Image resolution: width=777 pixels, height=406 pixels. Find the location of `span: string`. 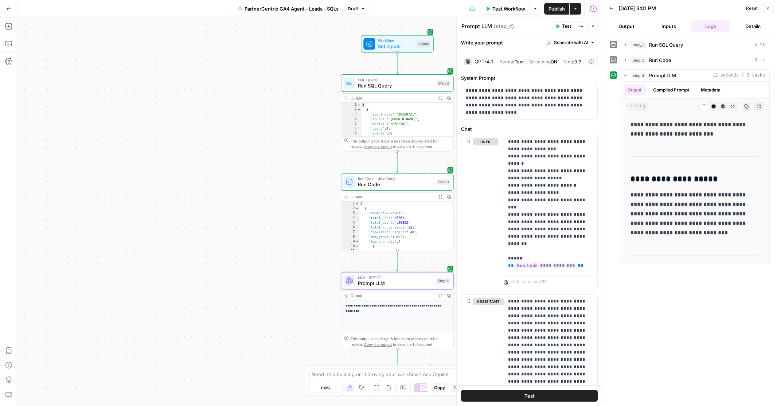

span: string is located at coordinates (637, 106).